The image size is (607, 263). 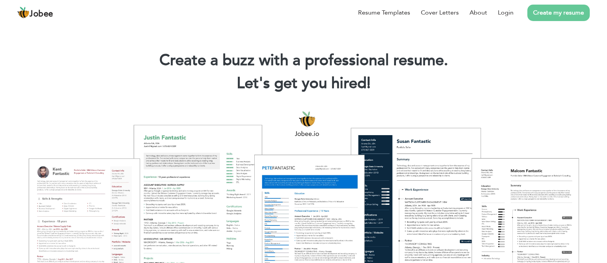 What do you see at coordinates (384, 13) in the screenshot?
I see `a: Resume Templates` at bounding box center [384, 13].